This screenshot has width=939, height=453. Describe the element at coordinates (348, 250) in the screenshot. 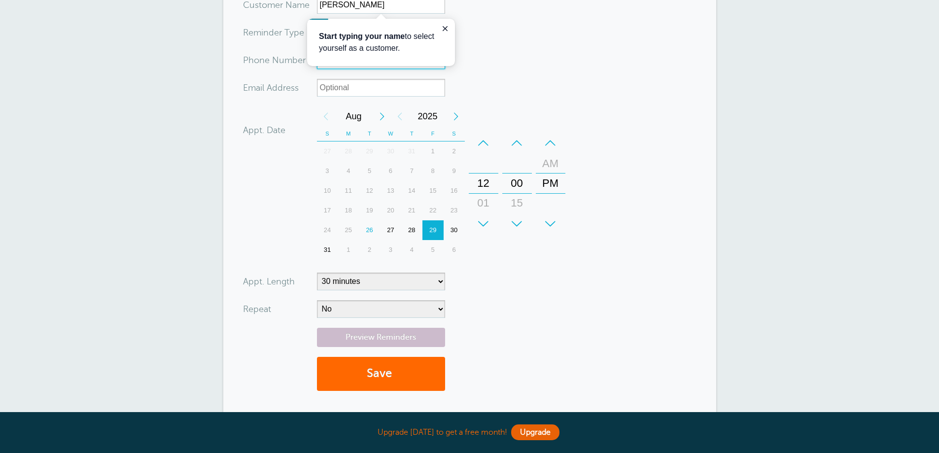

I see `div: Monday, September 1` at that location.